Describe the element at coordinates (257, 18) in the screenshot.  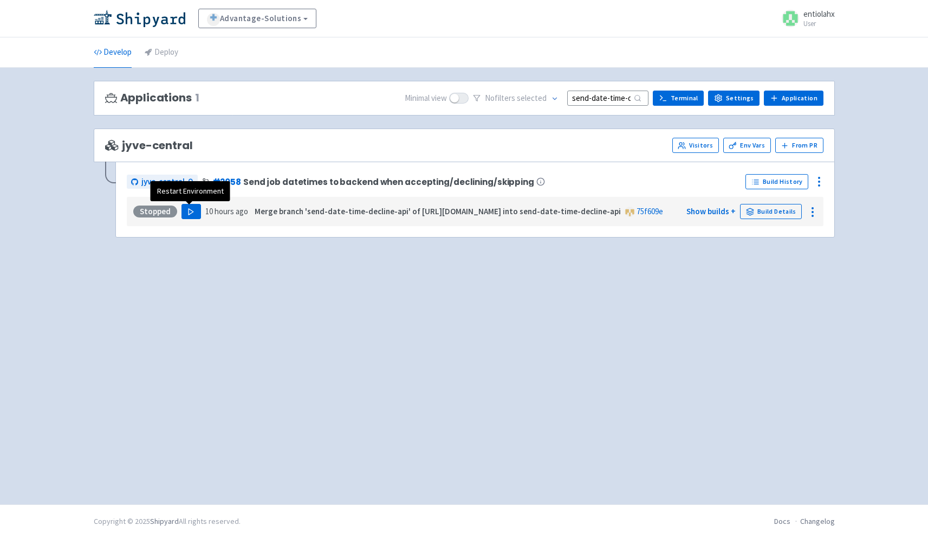
I see `a: Advantage-Solutions` at that location.